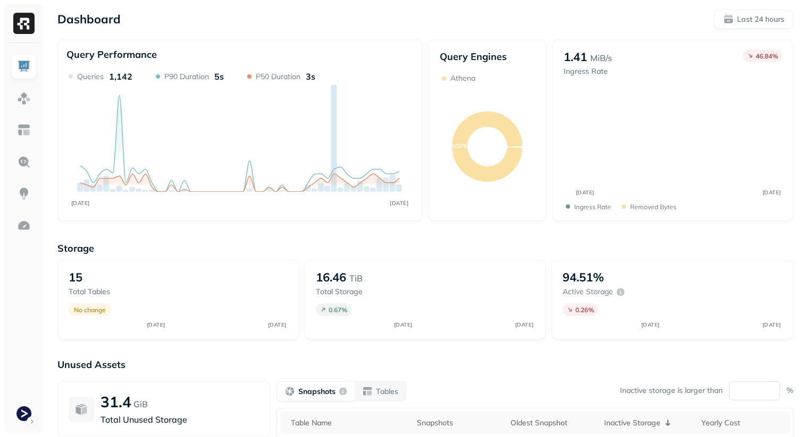 The image size is (804, 437). Describe the element at coordinates (90, 77) in the screenshot. I see `p: Queries` at that location.